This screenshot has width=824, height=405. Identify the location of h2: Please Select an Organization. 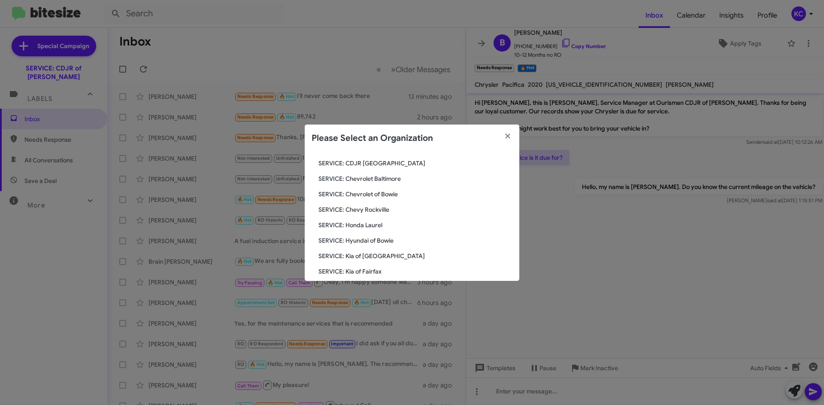
(372, 138).